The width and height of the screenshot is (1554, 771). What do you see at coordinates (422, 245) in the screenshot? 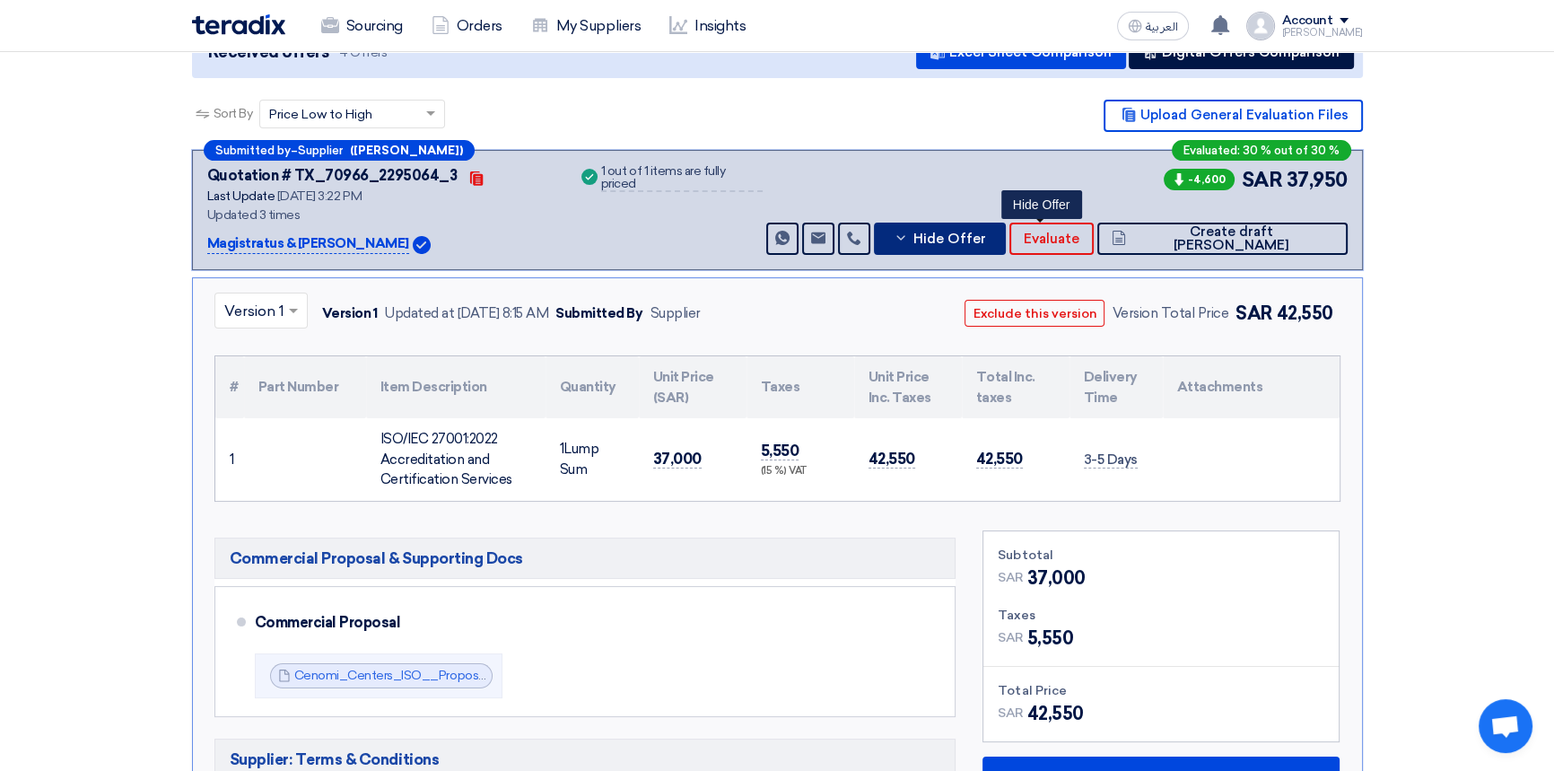
I see `img: Verified Account` at bounding box center [422, 245].